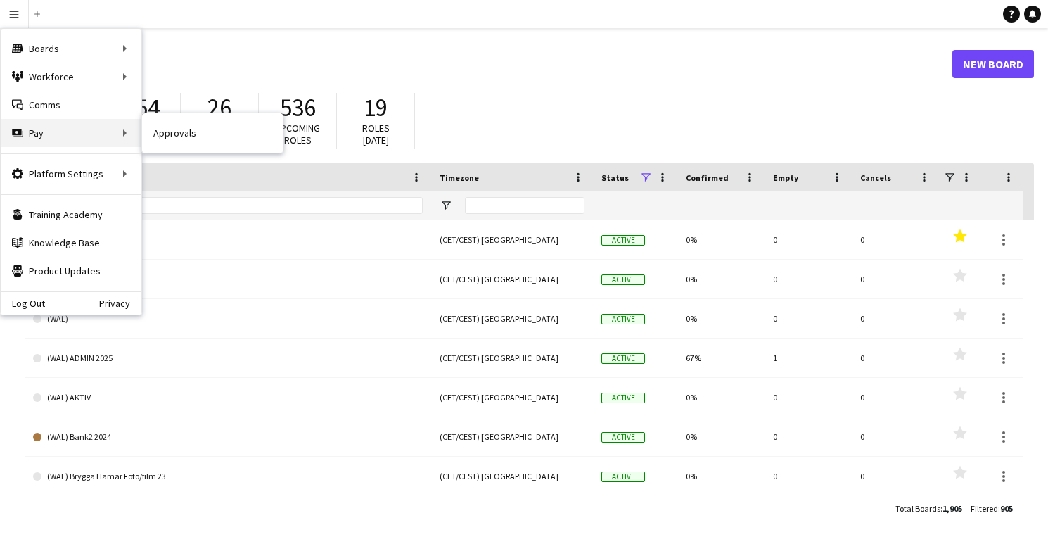 This screenshot has height=544, width=1048. Describe the element at coordinates (228, 397) in the screenshot. I see `a: (WAL) AKTIV` at that location.